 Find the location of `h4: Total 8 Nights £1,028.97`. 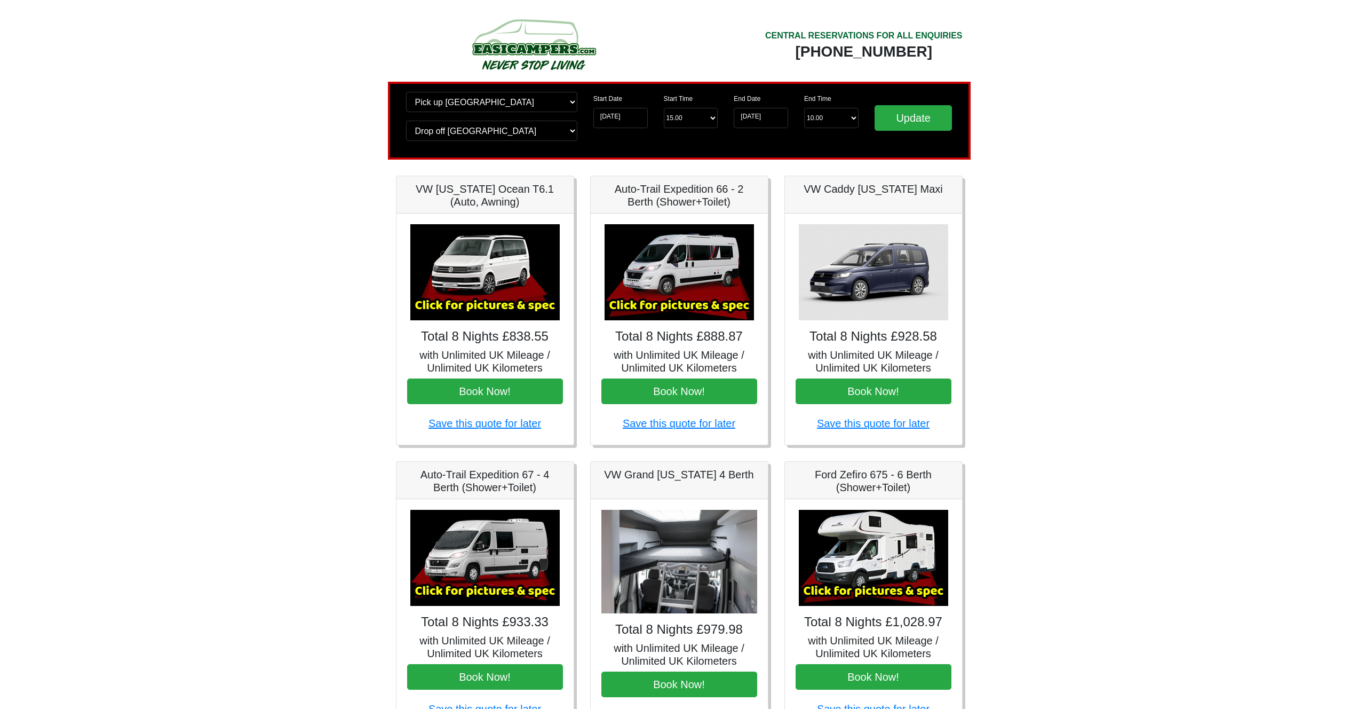

h4: Total 8 Nights £1,028.97 is located at coordinates (874, 622).